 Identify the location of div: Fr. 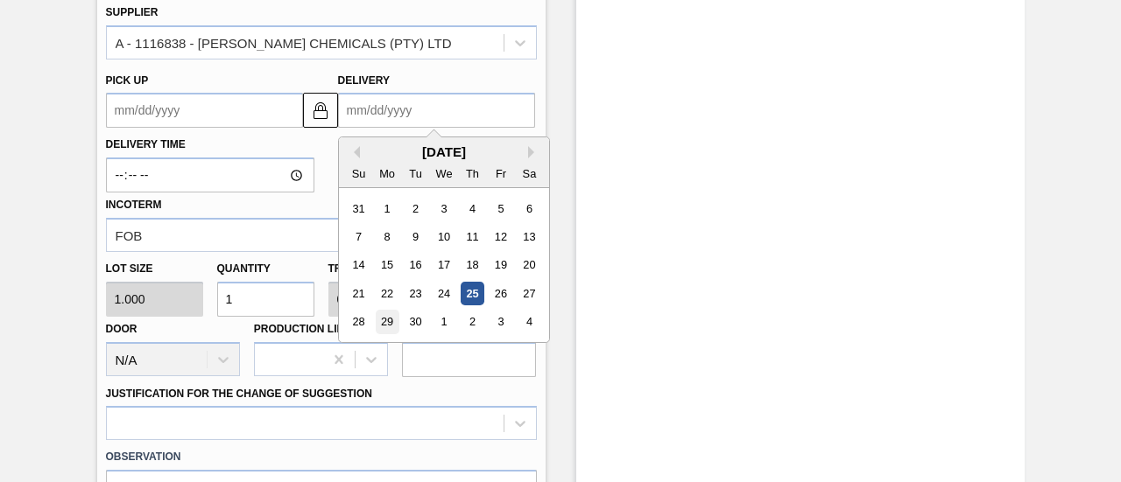
(500, 173).